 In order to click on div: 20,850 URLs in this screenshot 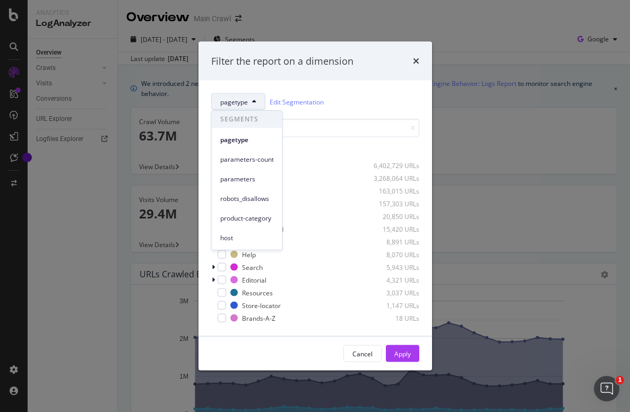, I will do `click(393, 216)`.